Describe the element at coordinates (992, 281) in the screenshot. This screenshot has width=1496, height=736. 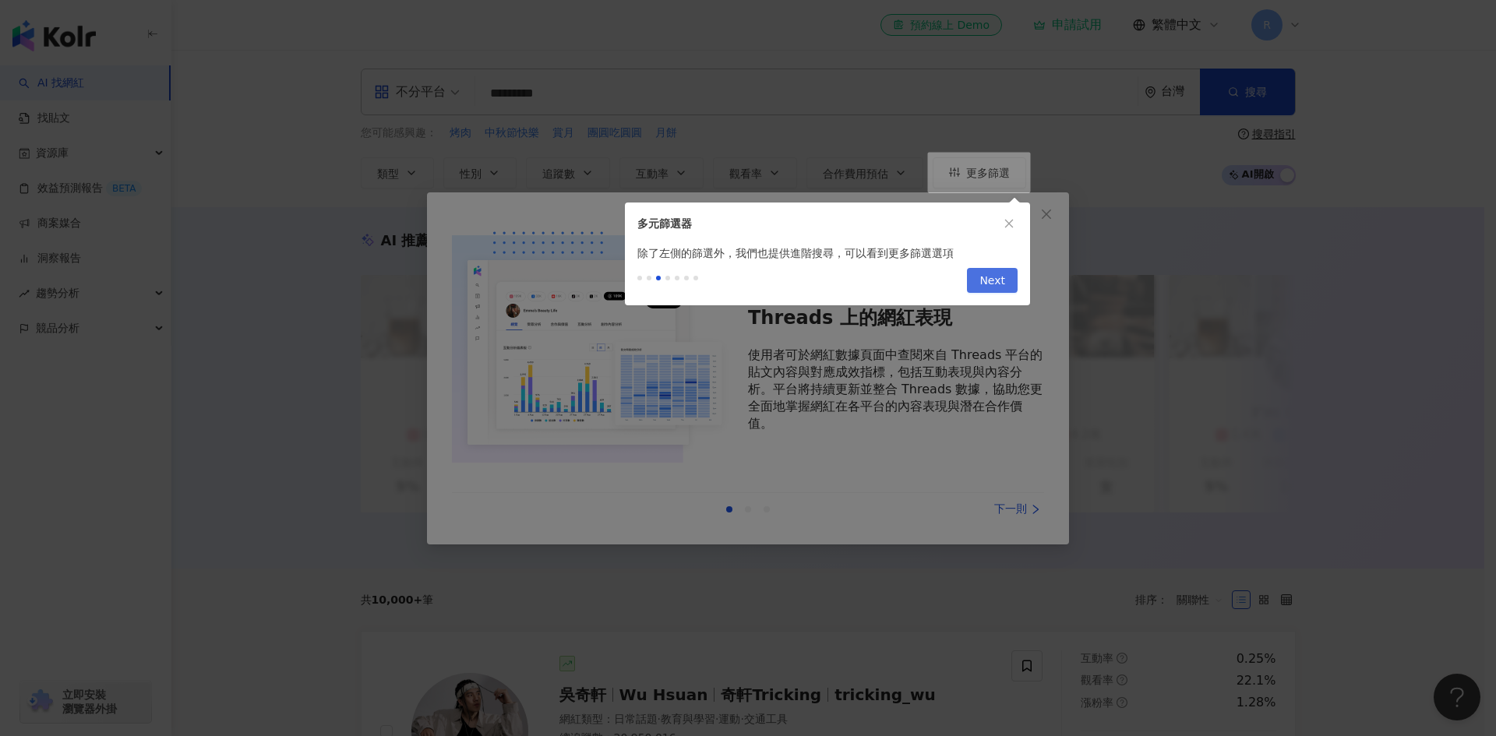
I see `button: Next` at that location.